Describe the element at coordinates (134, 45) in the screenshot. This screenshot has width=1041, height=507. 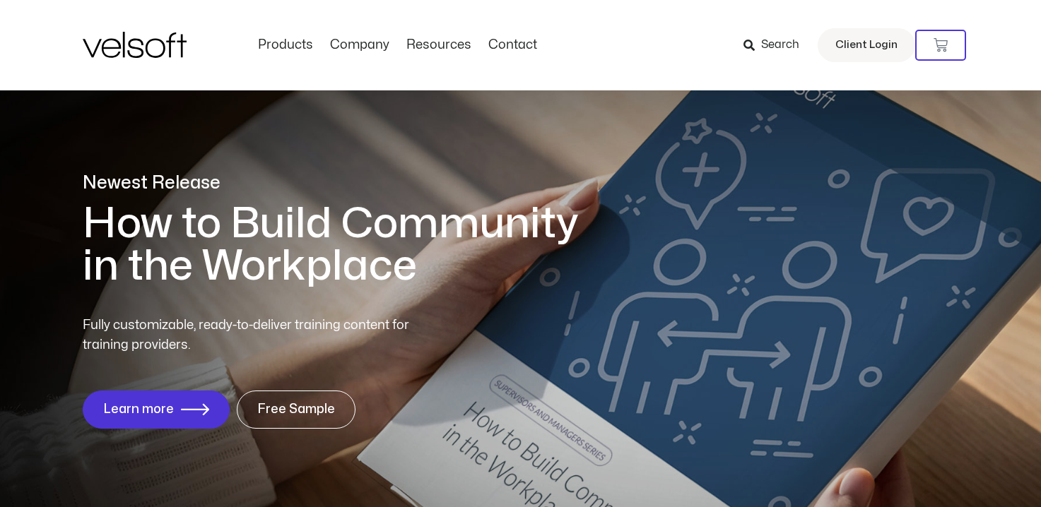
I see `img: Velsoft Training Materials` at that location.